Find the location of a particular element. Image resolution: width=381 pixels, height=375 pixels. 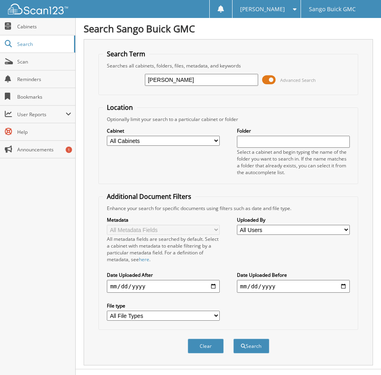

button: Clear is located at coordinates (205, 346).